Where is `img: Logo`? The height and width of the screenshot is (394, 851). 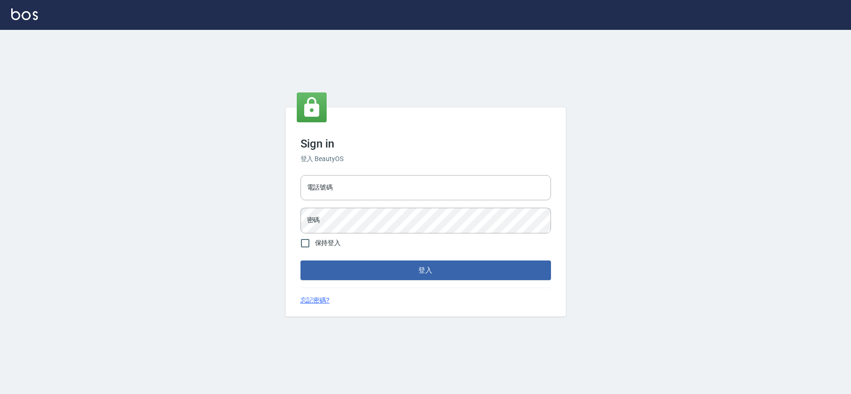 img: Logo is located at coordinates (24, 14).